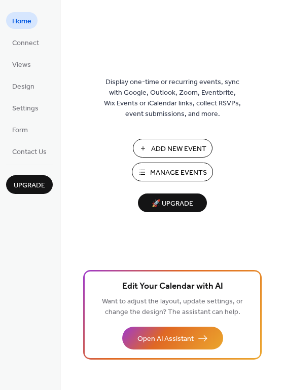  Describe the element at coordinates (21, 64) in the screenshot. I see `a: Views` at that location.